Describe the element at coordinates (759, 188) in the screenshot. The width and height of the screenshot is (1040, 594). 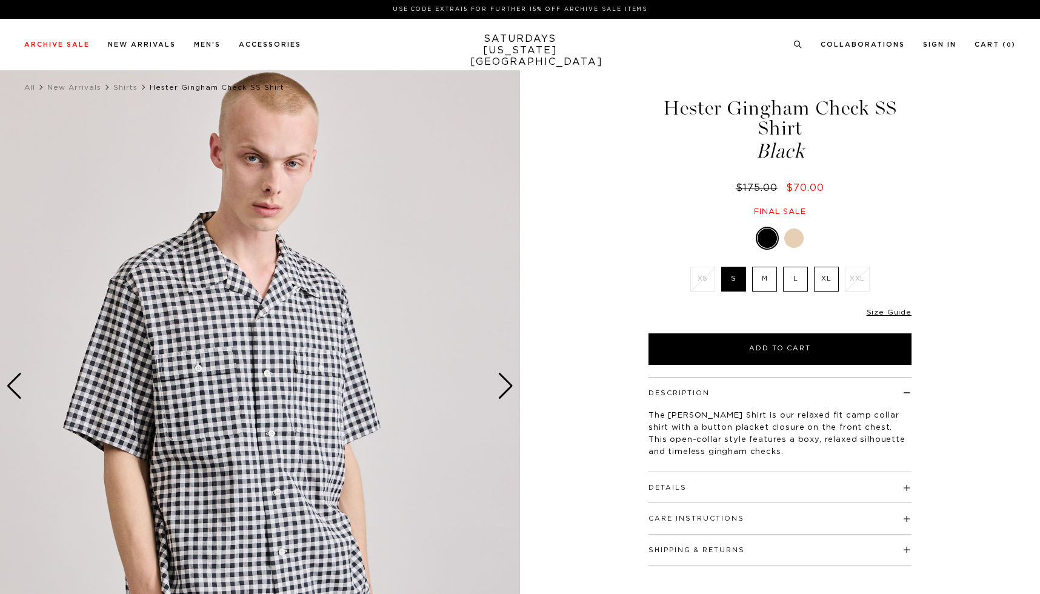
I see `del: $175.00` at that location.